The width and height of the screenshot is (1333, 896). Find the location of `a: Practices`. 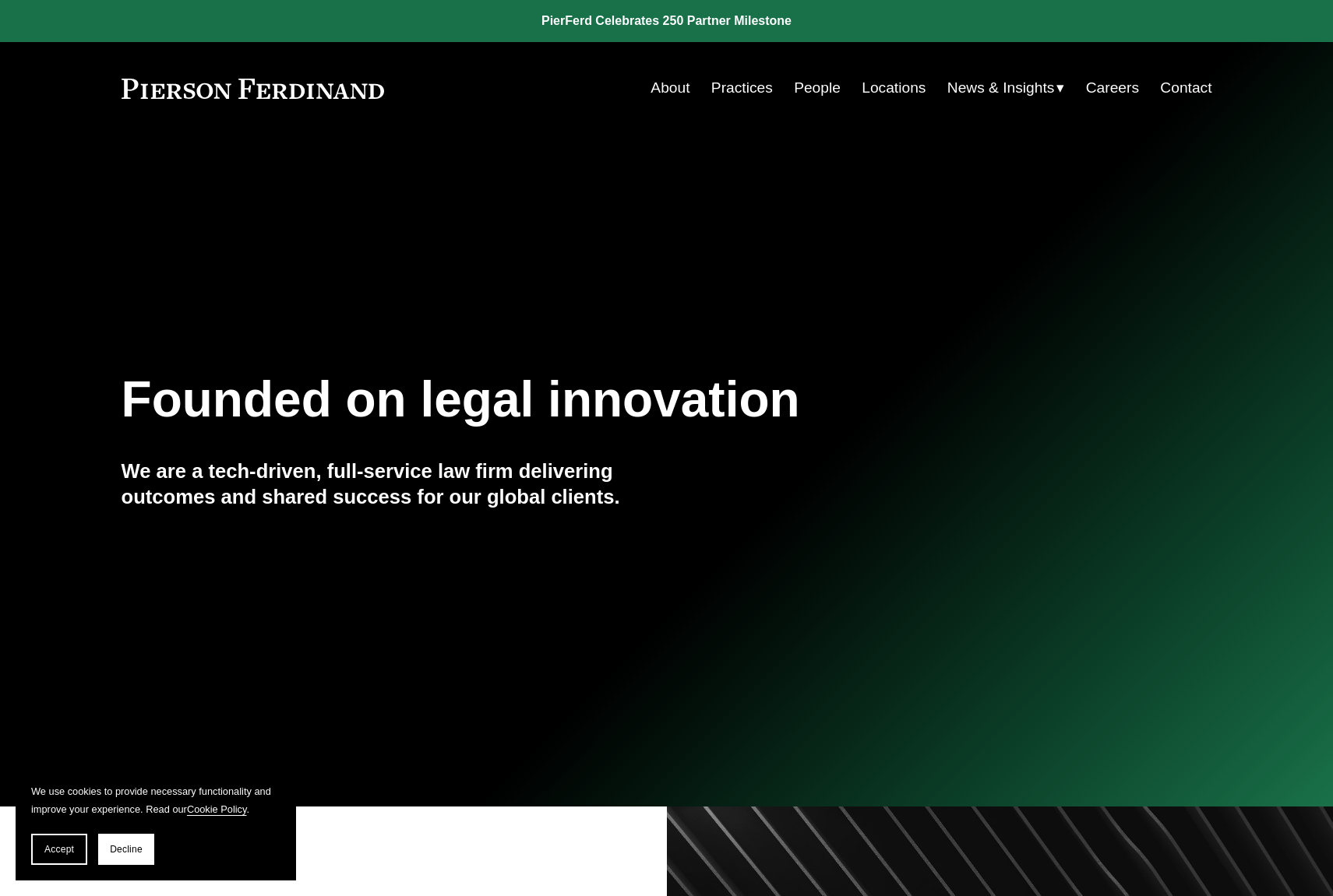

a: Practices is located at coordinates (742, 88).